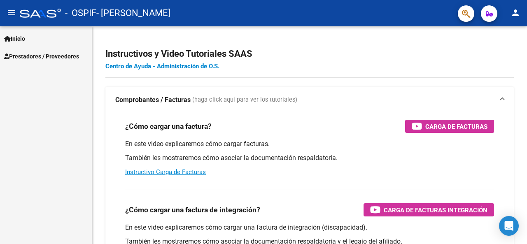 The width and height of the screenshot is (527, 244). Describe the element at coordinates (310, 100) in the screenshot. I see `mat-expansion-panel-header: Comprobantes / Facturas (haga click aquí para ver los tutoriales)` at that location.